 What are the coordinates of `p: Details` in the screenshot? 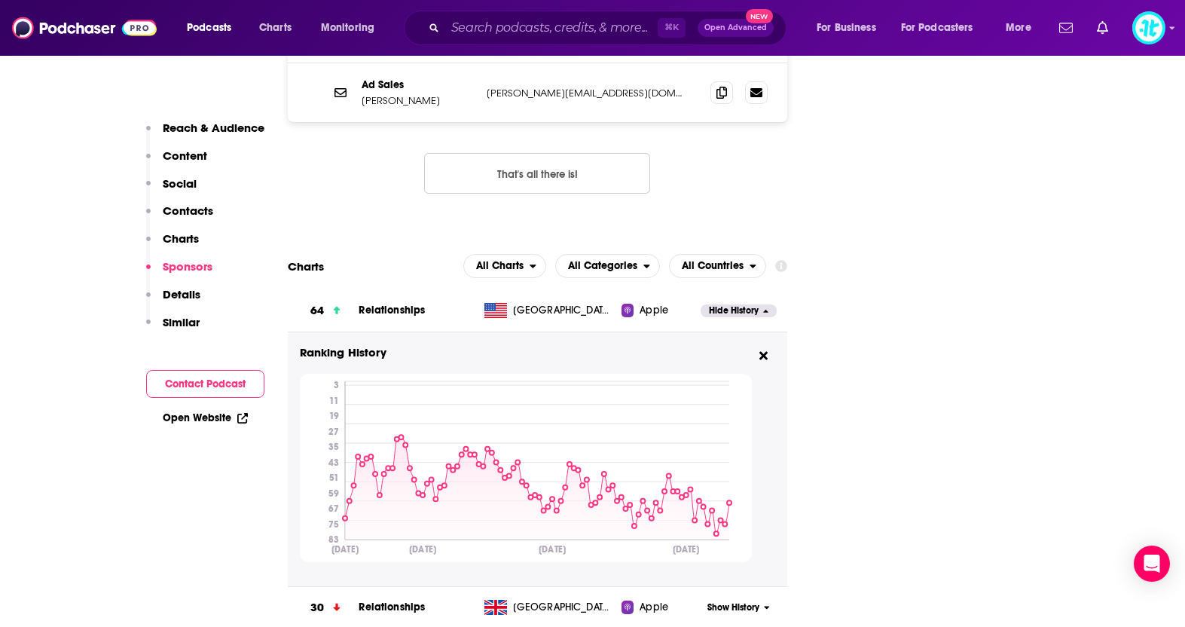 It's located at (182, 294).